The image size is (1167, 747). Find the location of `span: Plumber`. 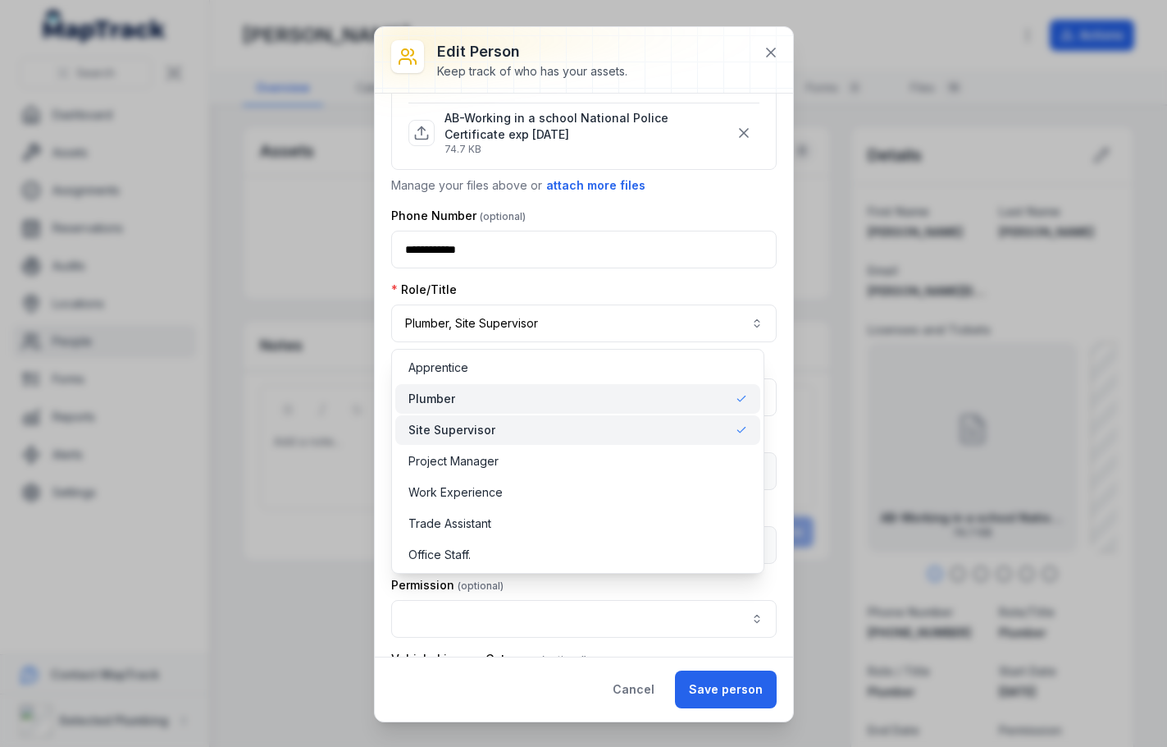

span: Plumber is located at coordinates (432, 399).